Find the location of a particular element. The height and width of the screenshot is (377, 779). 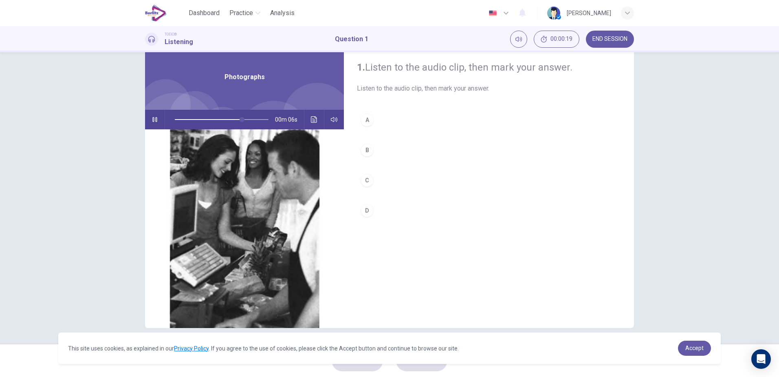

span: Analysis is located at coordinates (282, 13).